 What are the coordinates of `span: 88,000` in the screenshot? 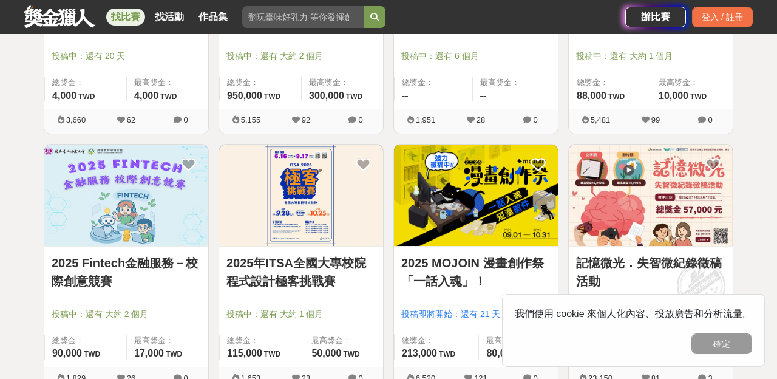 It's located at (591, 95).